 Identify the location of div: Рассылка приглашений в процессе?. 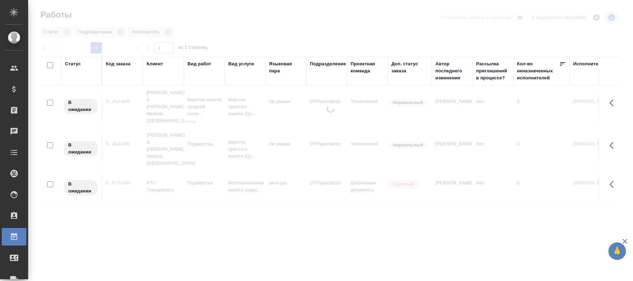
(493, 71).